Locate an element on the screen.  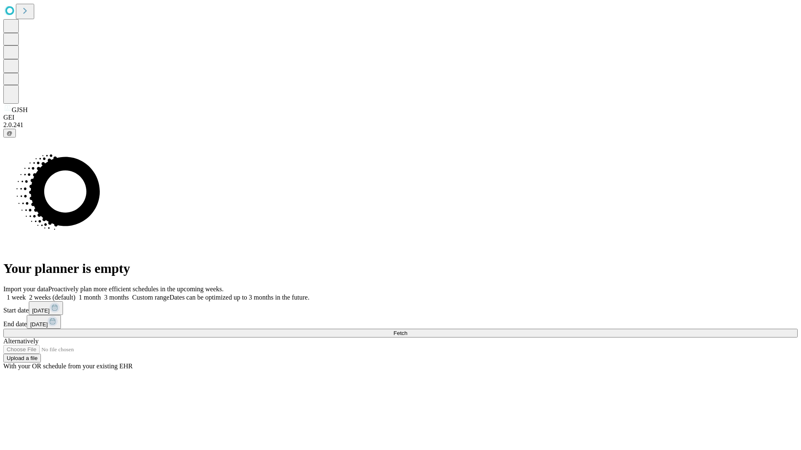
span: 1 week is located at coordinates (16, 297).